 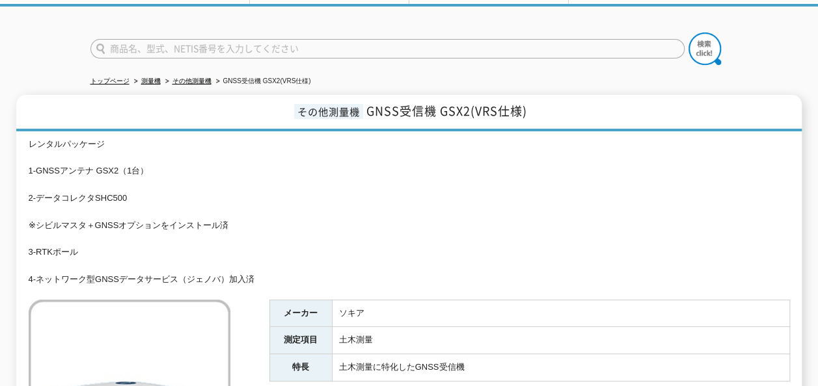 What do you see at coordinates (262, 81) in the screenshot?
I see `li: GNSS受信機 GSX2(VRS仕様)` at bounding box center [262, 81].